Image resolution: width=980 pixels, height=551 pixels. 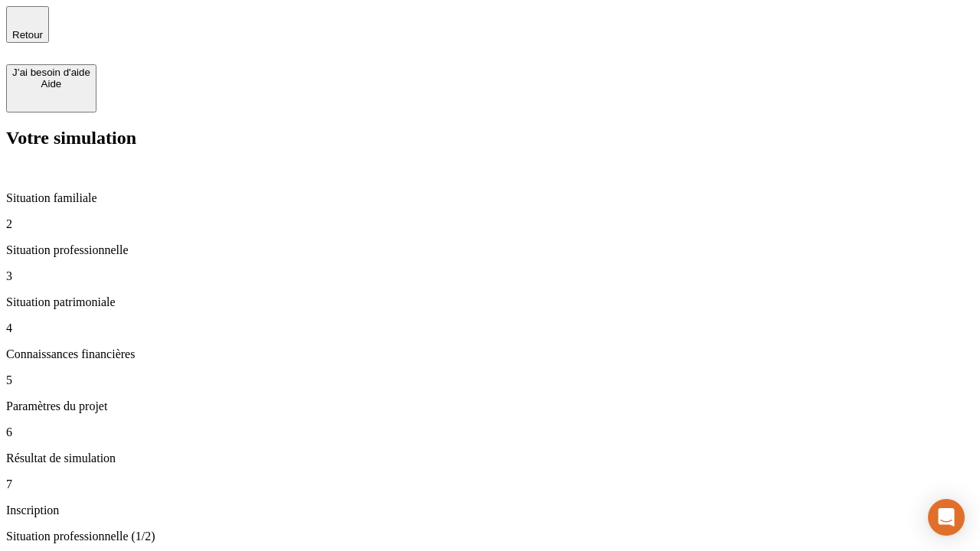 I want to click on div: Open Intercom Messenger, so click(x=946, y=517).